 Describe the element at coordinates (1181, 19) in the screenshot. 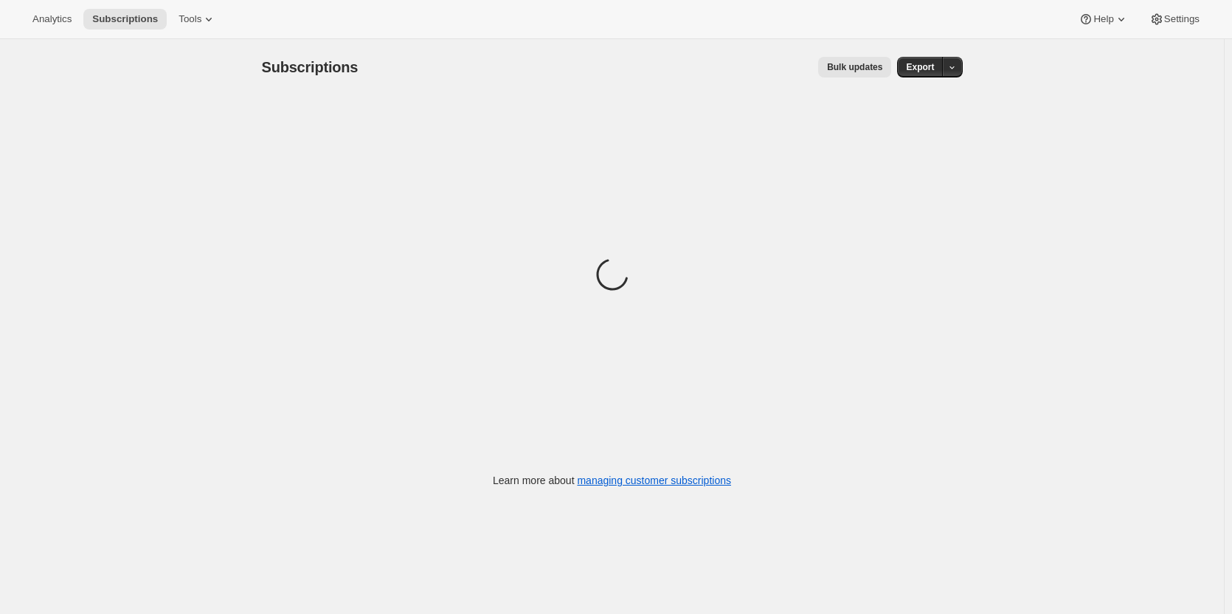

I see `span: Settings` at that location.